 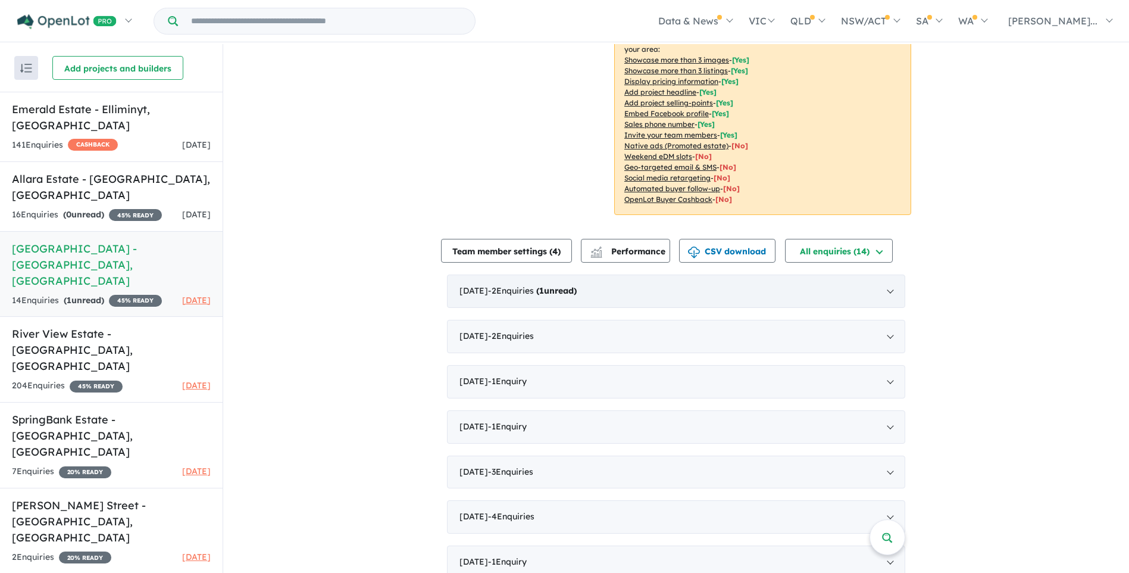 I want to click on span: - 4 Enquir ies, so click(x=511, y=516).